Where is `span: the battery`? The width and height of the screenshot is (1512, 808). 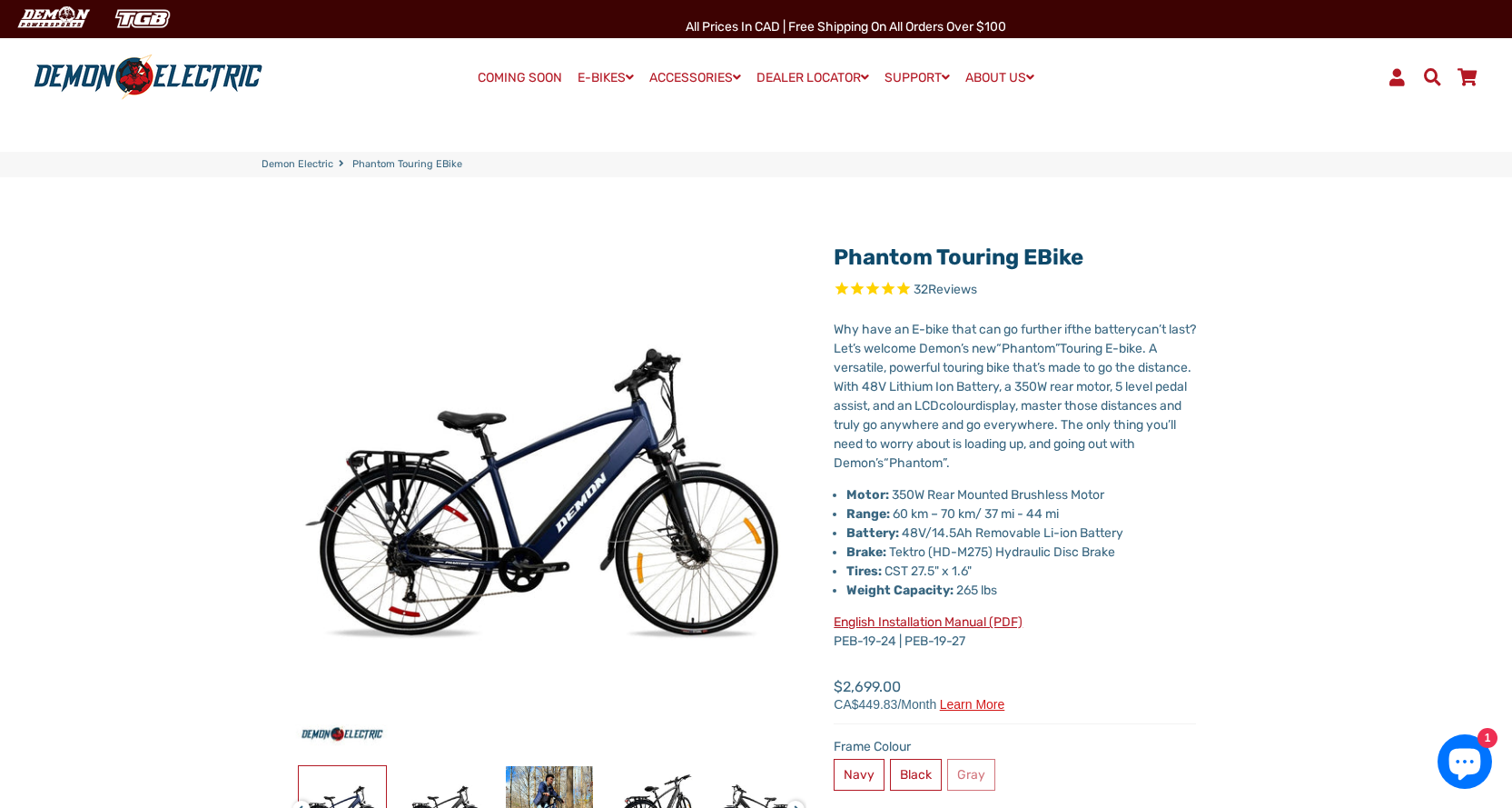 span: the battery is located at coordinates (1104, 329).